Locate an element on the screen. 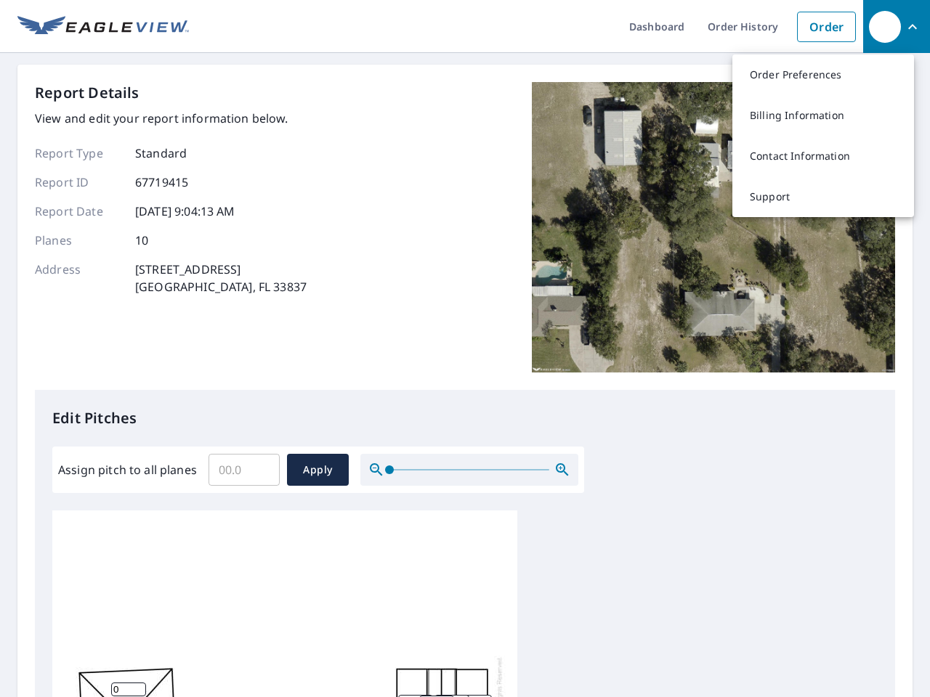  p: Planes is located at coordinates (78, 240).